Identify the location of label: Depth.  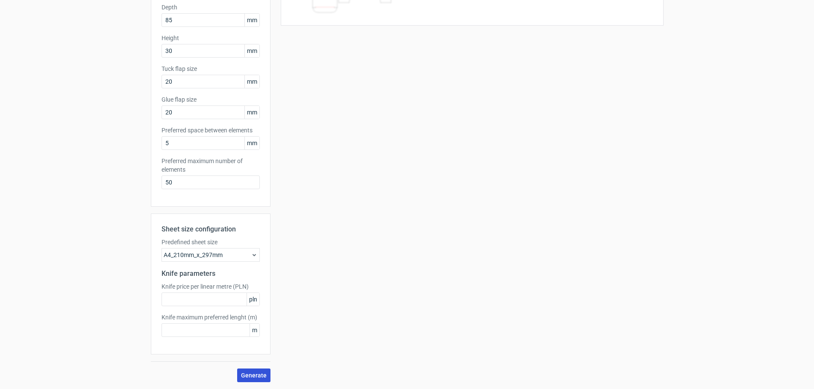
(211, 7).